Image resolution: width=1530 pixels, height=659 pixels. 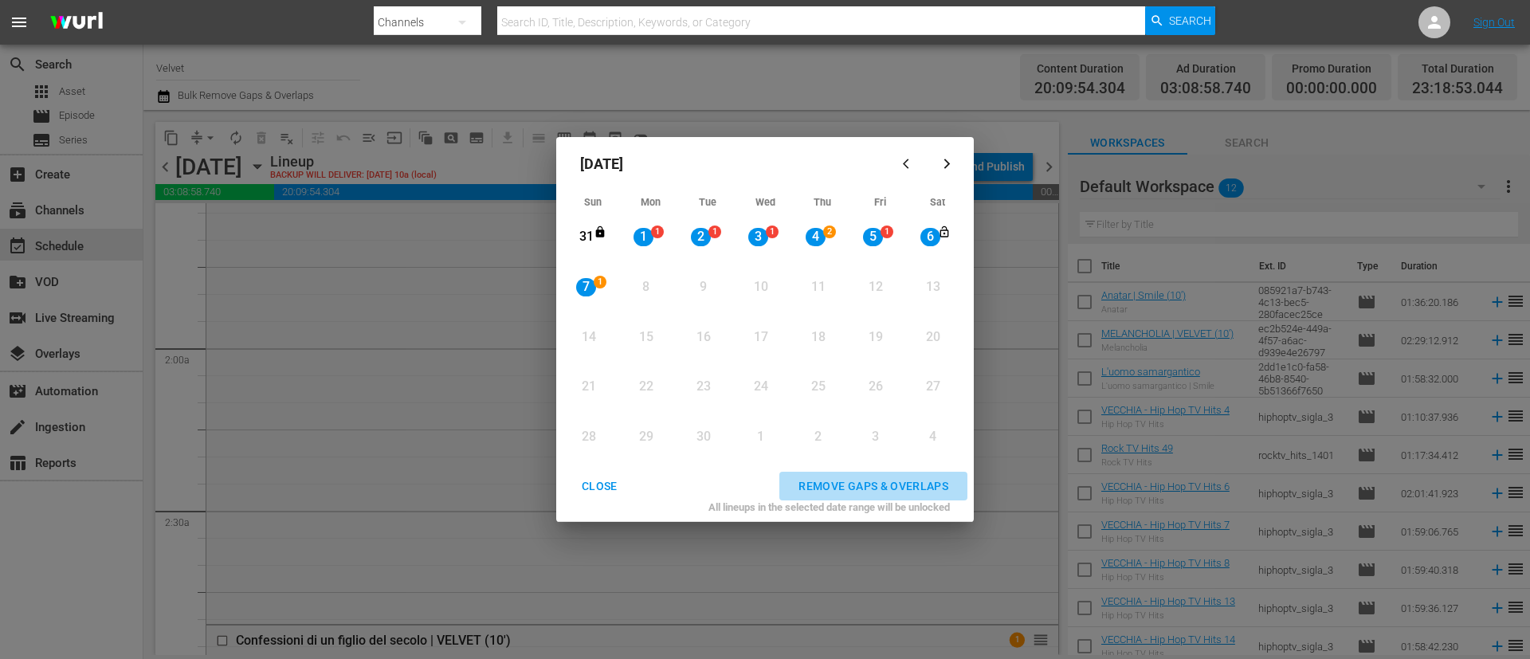 I want to click on div: 31, so click(x=586, y=237).